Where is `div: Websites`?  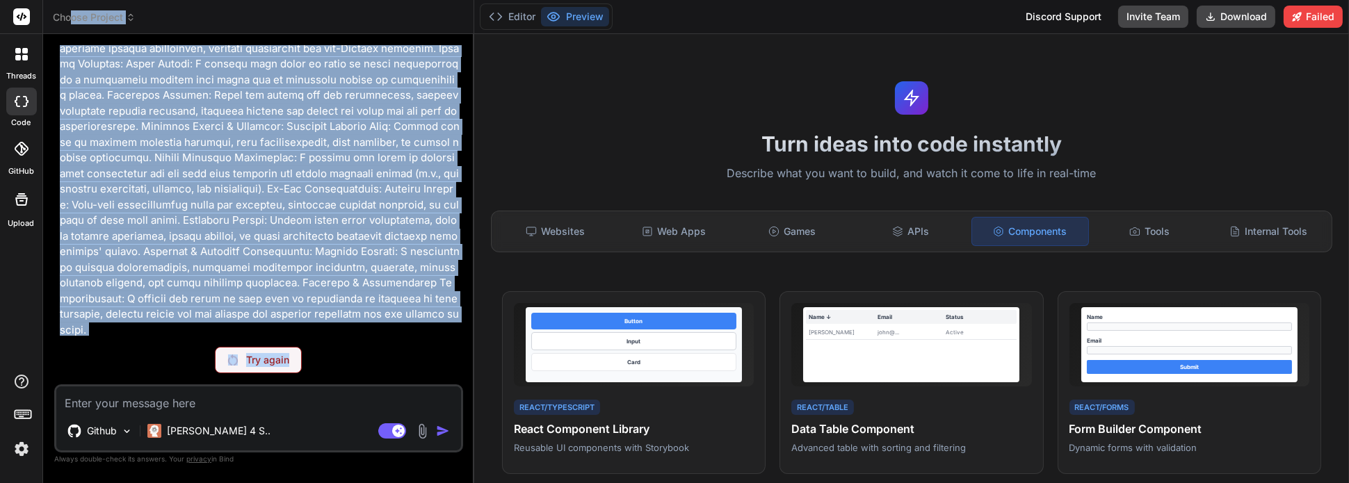 div: Websites is located at coordinates (555, 232).